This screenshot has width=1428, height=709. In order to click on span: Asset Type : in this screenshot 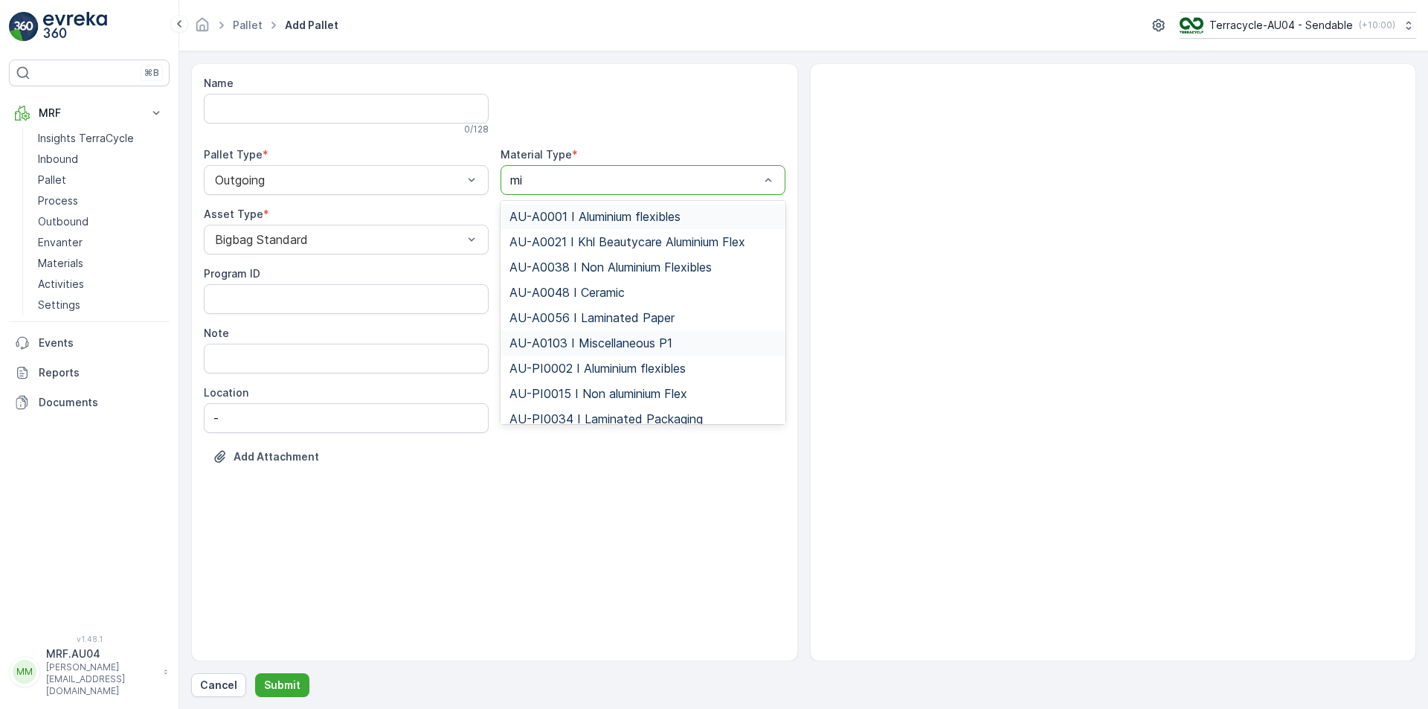, I will do `click(45, 348)`.